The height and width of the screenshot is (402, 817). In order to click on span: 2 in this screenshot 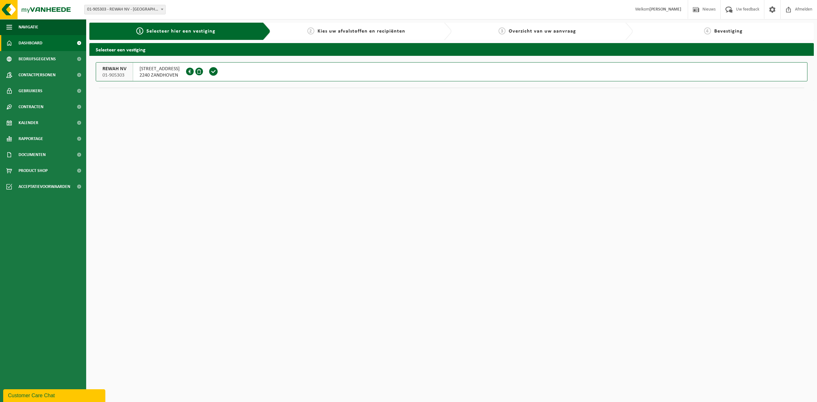, I will do `click(311, 31)`.